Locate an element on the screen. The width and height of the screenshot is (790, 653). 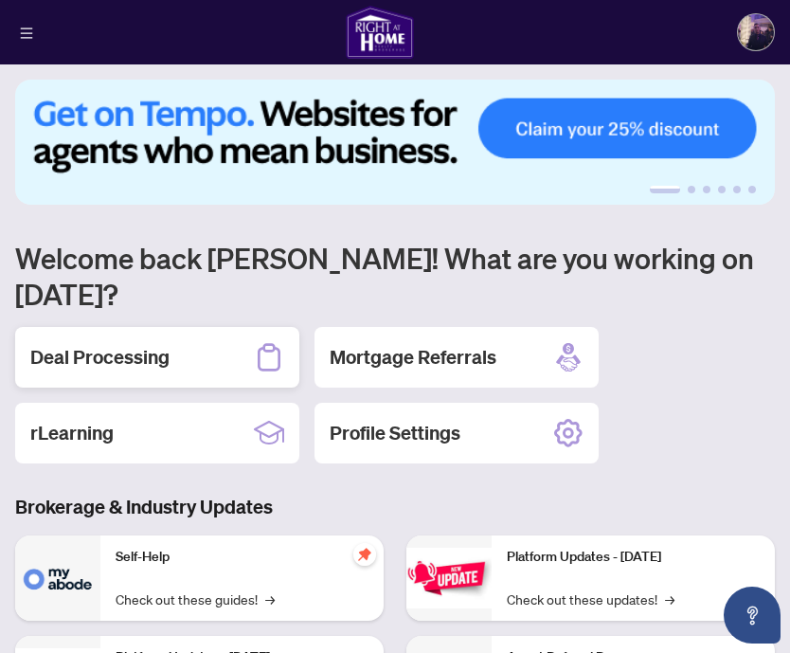
button: 2 is located at coordinates (691, 189).